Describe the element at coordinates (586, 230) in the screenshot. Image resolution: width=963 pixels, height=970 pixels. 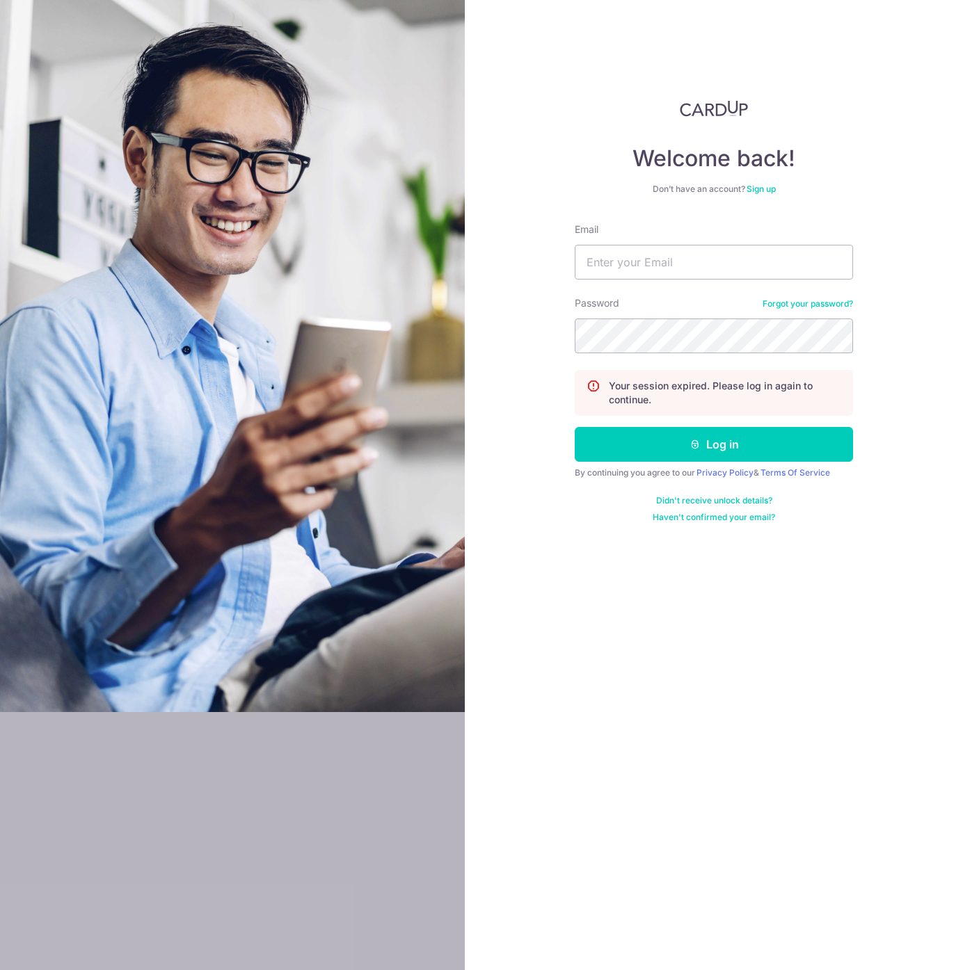
I see `label: Email` at that location.